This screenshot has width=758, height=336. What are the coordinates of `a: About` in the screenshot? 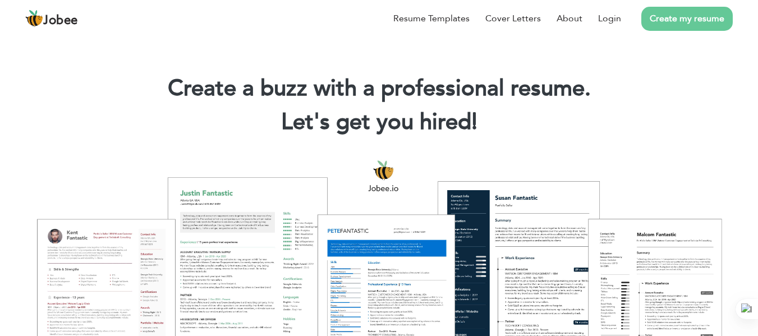 It's located at (570, 19).